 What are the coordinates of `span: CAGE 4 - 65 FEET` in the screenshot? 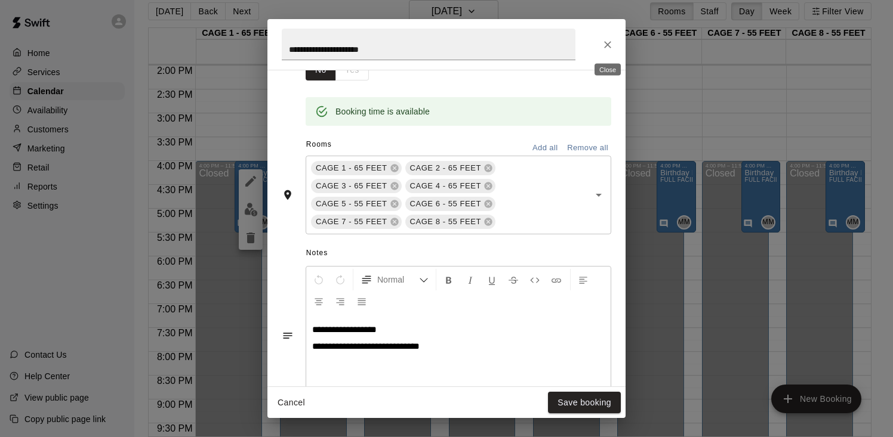 It's located at (446, 186).